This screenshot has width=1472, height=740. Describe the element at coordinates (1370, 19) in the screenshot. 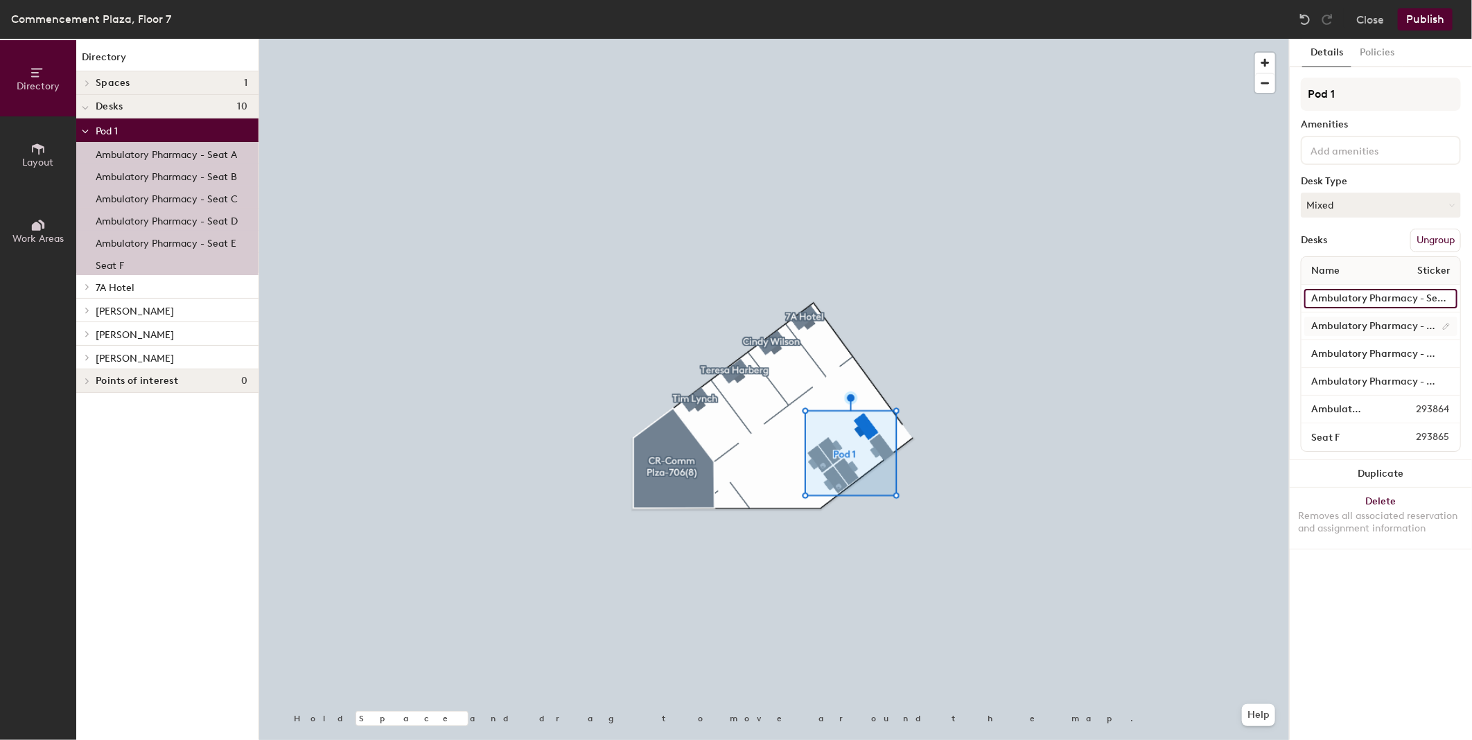

I see `button: Close` at that location.